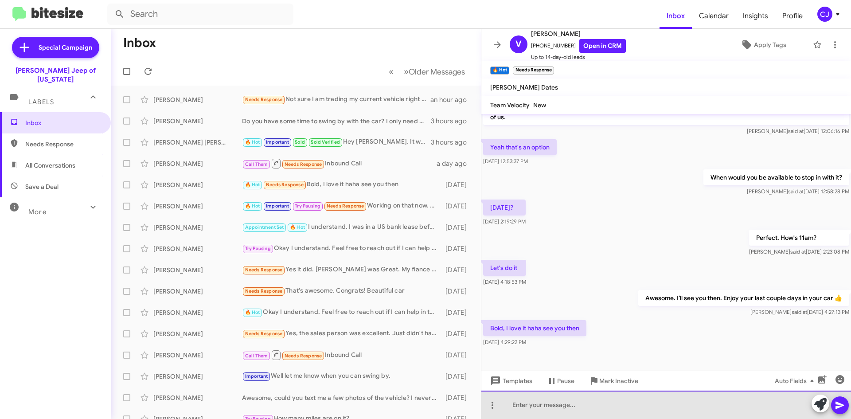  I want to click on nav: Page navigation example, so click(427, 71).